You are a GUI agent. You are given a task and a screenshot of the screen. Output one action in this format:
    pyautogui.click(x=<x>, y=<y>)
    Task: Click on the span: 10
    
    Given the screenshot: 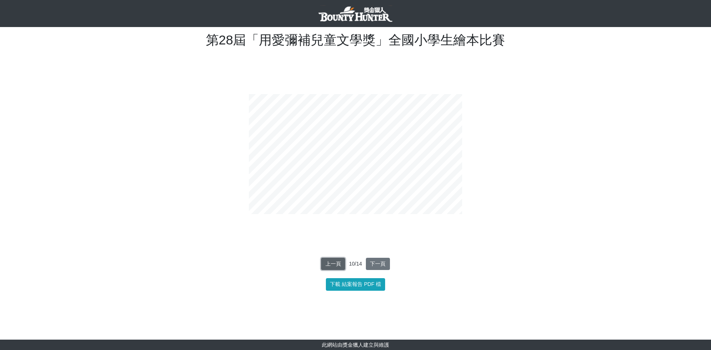 What is the action you would take?
    pyautogui.click(x=352, y=264)
    